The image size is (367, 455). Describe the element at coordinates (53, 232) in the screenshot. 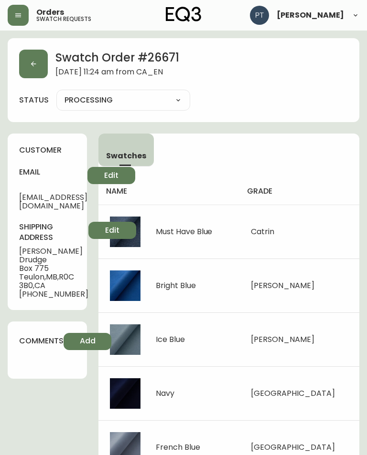

I see `h4: shipping address` at that location.